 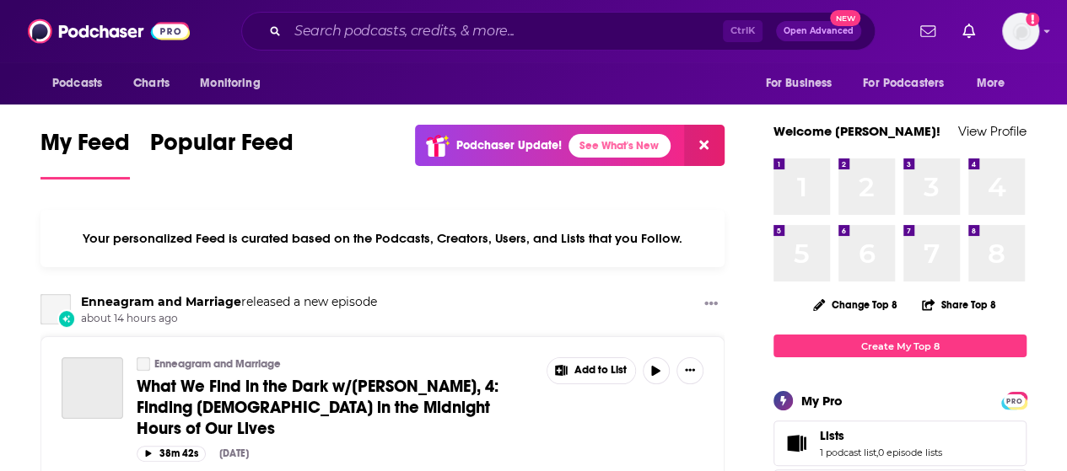 I want to click on a: Popular Feed, so click(x=222, y=153).